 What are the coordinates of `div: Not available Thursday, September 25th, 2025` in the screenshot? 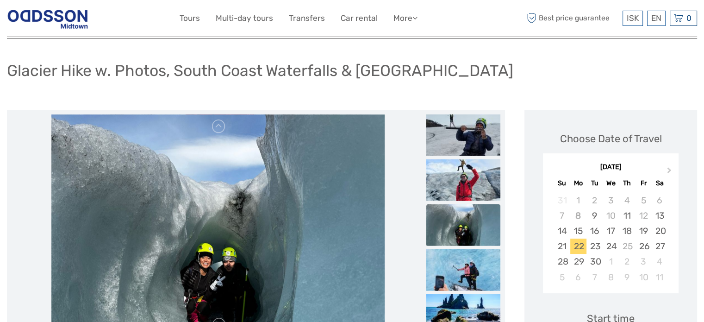 It's located at (627, 246).